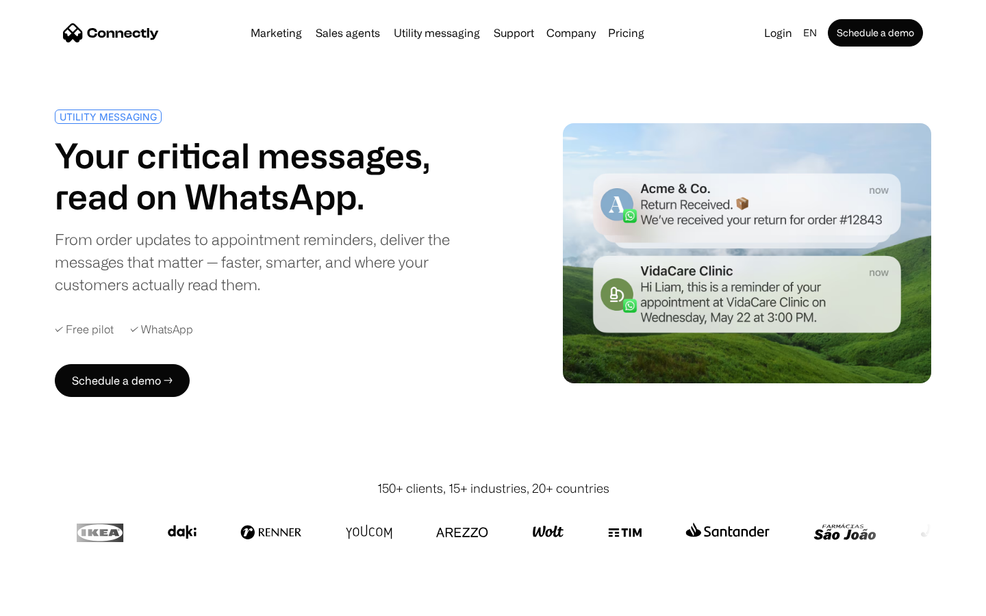 This screenshot has height=616, width=986. I want to click on aside: Language selected: English, so click(48, 601).